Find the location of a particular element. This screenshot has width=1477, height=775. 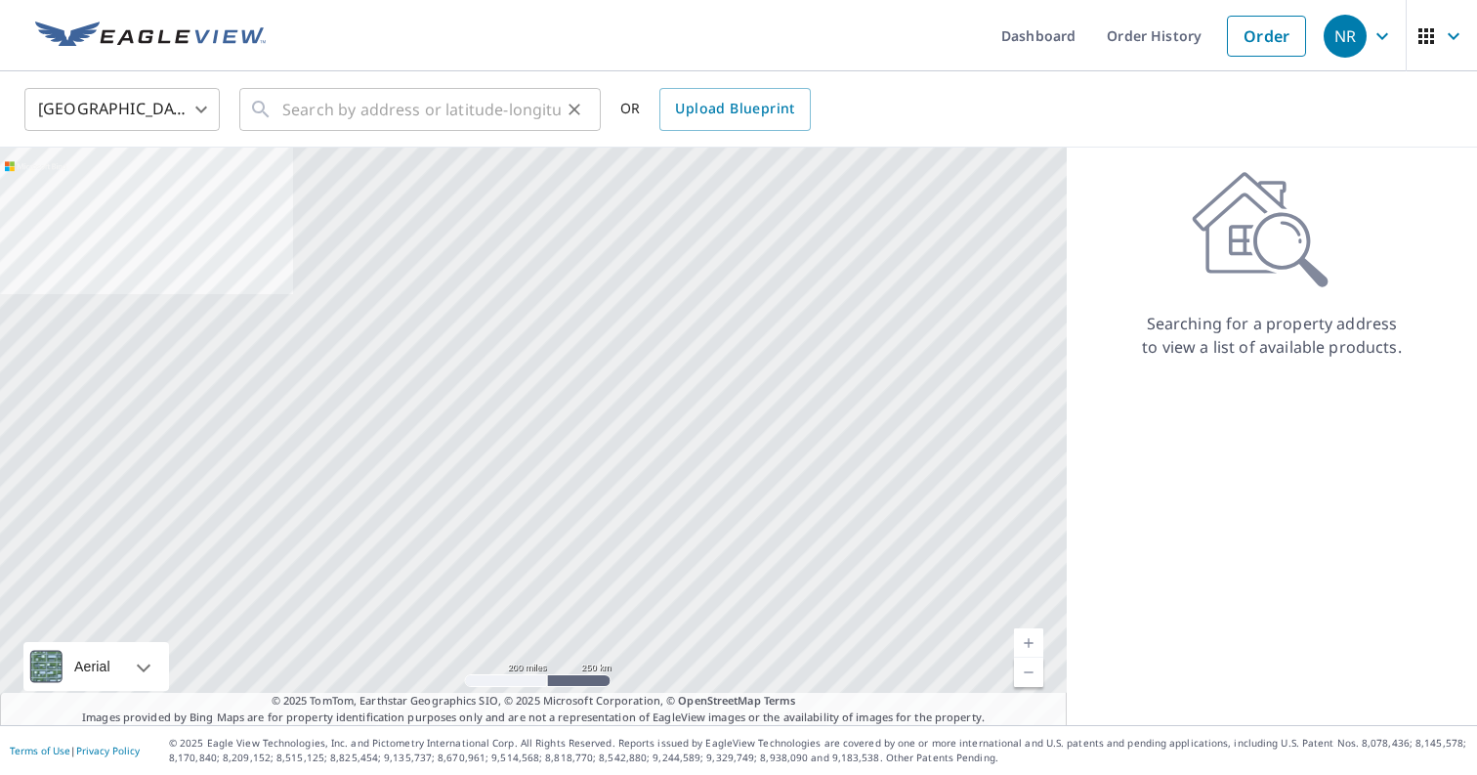

a: Privacy Policy is located at coordinates (107, 750).